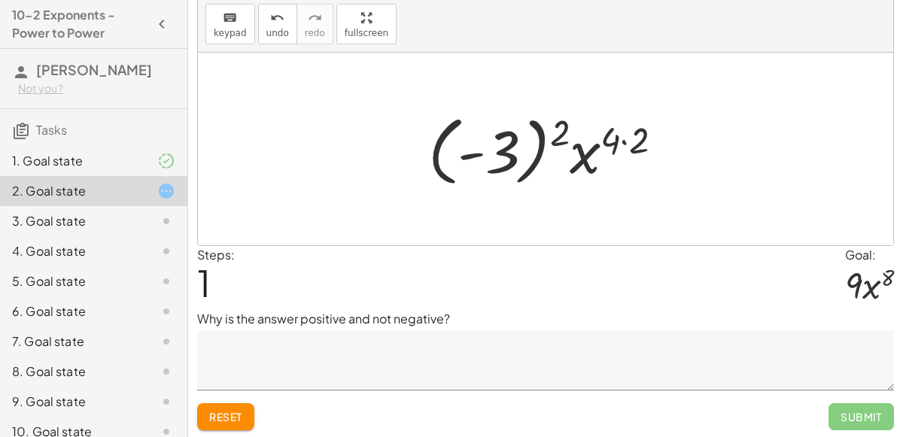  What do you see at coordinates (72, 251) in the screenshot?
I see `div: 4. Goal state` at bounding box center [72, 251].